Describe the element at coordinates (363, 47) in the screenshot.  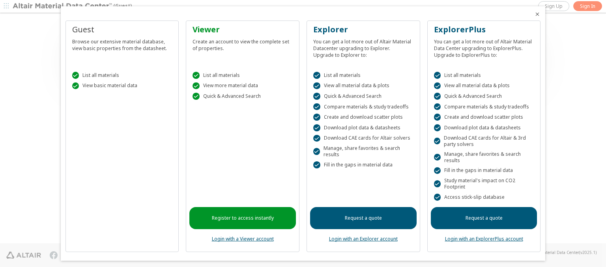
I see `div: You can get a lot more out of Altair Material Datacenter upgrading to Explorer. Upgrade to Explor...` at that location.